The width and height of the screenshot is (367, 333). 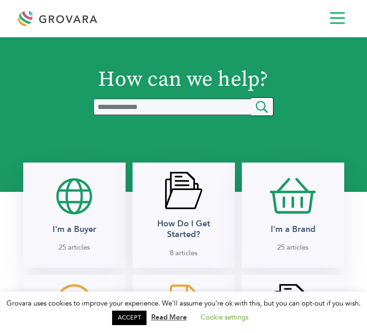 What do you see at coordinates (74, 215) in the screenshot?
I see `a: I'm a Buyer 25 articles` at bounding box center [74, 215].